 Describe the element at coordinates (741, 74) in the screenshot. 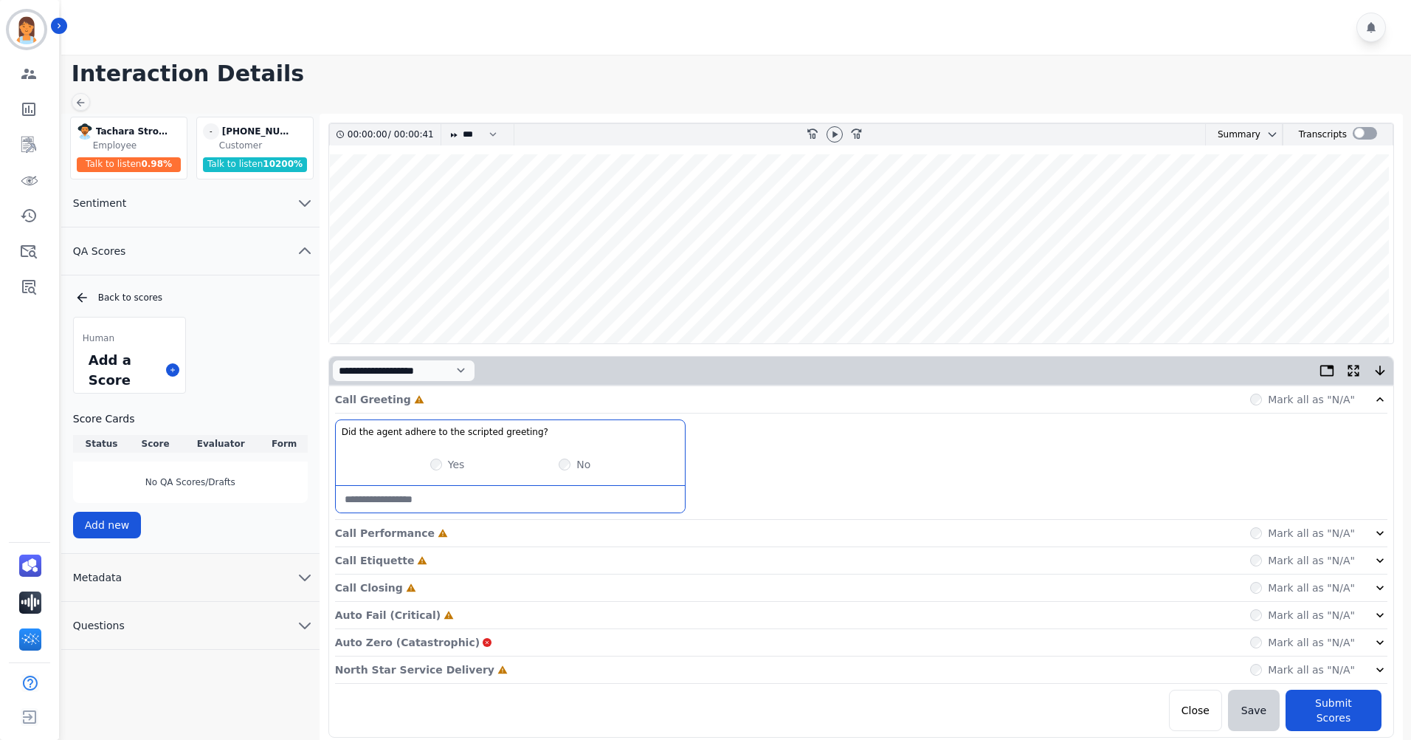

I see `h1: Interaction Details` at that location.